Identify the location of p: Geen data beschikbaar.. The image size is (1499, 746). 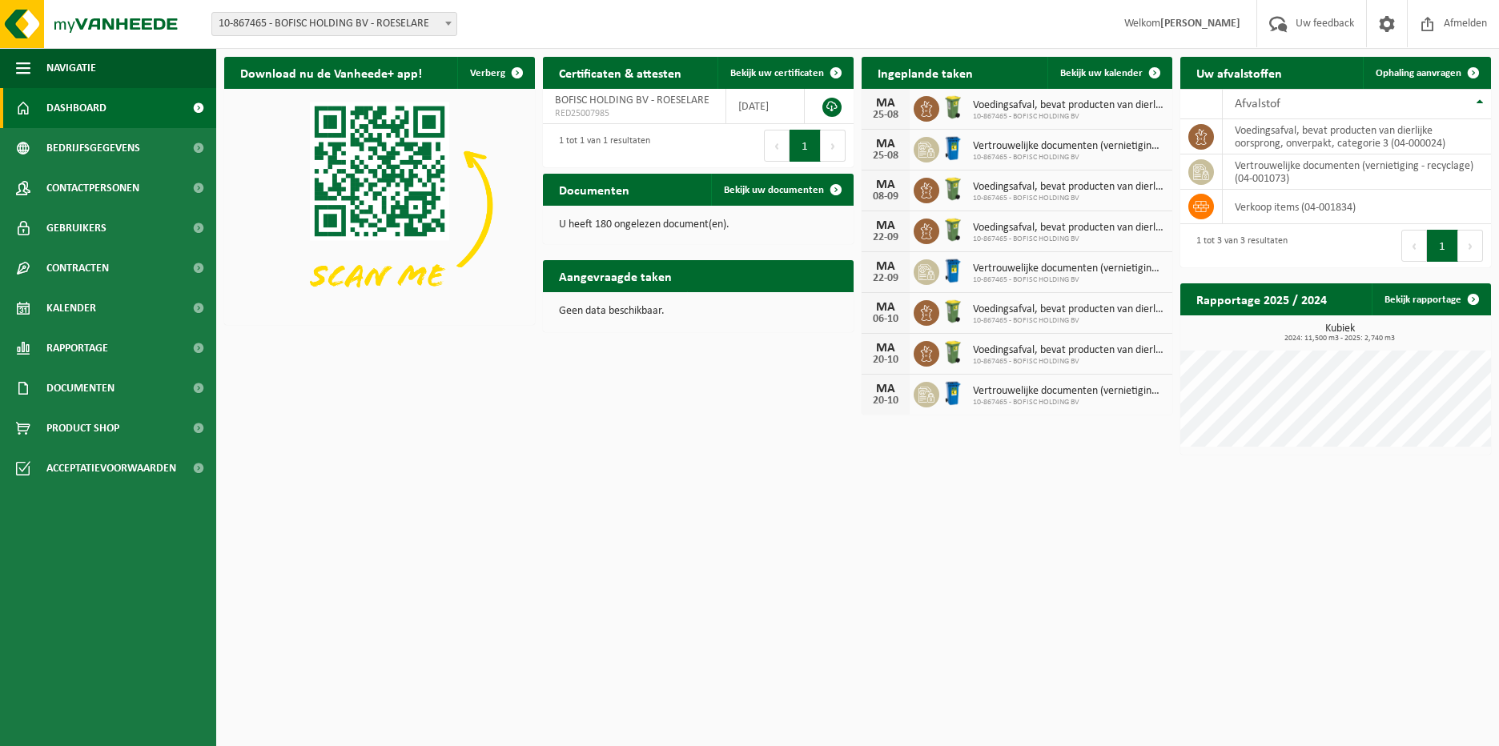
(698, 311).